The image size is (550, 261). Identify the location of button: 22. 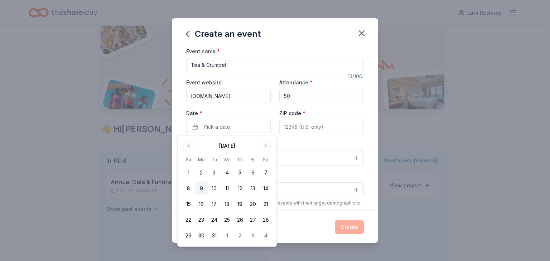
(188, 220).